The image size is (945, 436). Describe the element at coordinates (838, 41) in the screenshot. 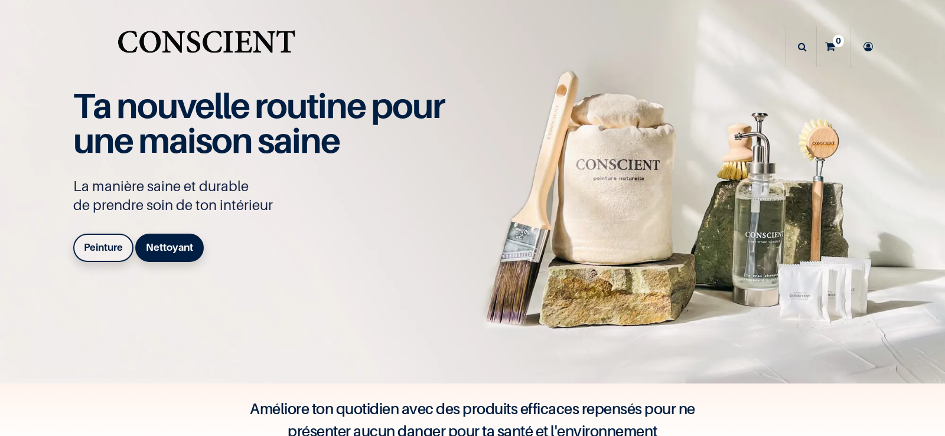

I see `sup: 0` at that location.